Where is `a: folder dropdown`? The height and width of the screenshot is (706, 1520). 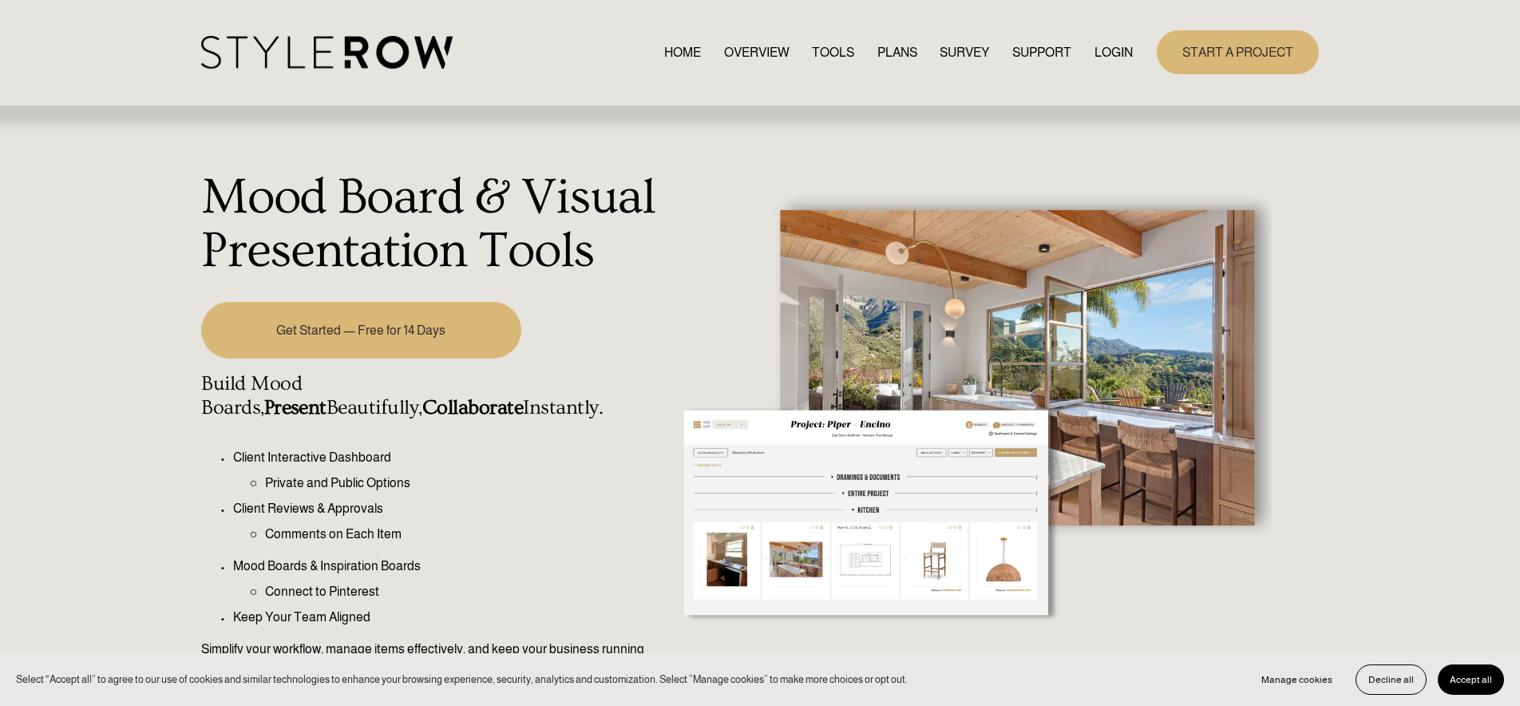 a: folder dropdown is located at coordinates (1042, 52).